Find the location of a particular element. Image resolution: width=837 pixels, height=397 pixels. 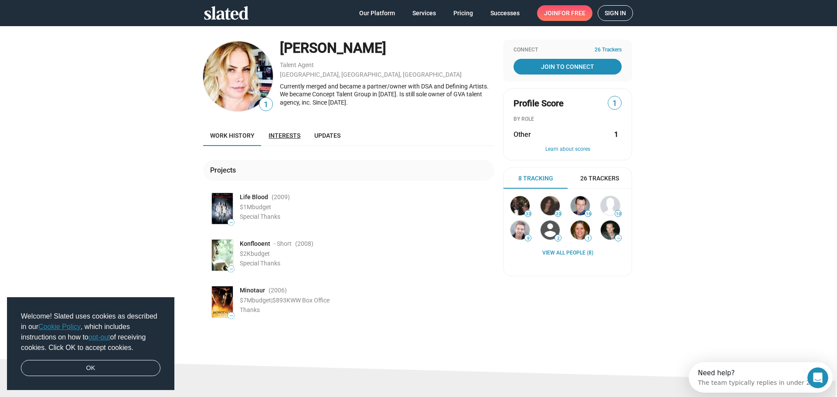

span: Thanks is located at coordinates (250, 310).